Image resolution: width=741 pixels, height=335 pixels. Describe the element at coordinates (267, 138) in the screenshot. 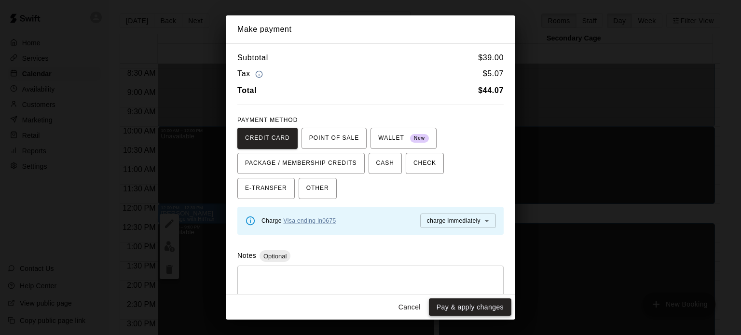

I see `span: CREDIT CARD` at that location.